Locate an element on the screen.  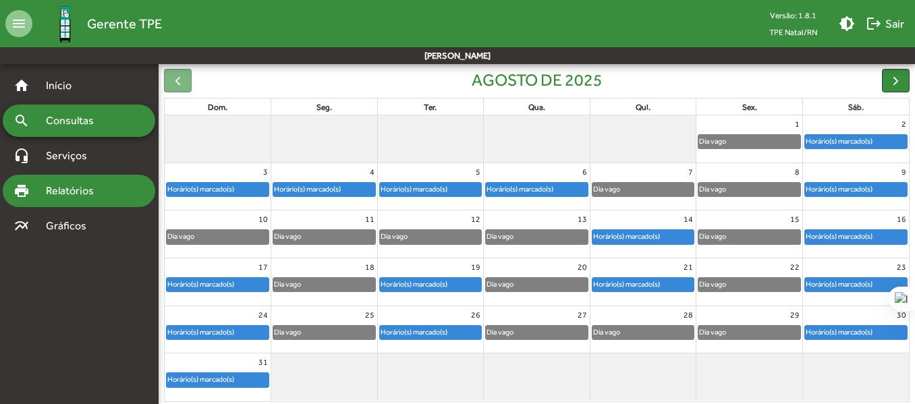
a: 16 de agosto de 2025 is located at coordinates (901, 219).